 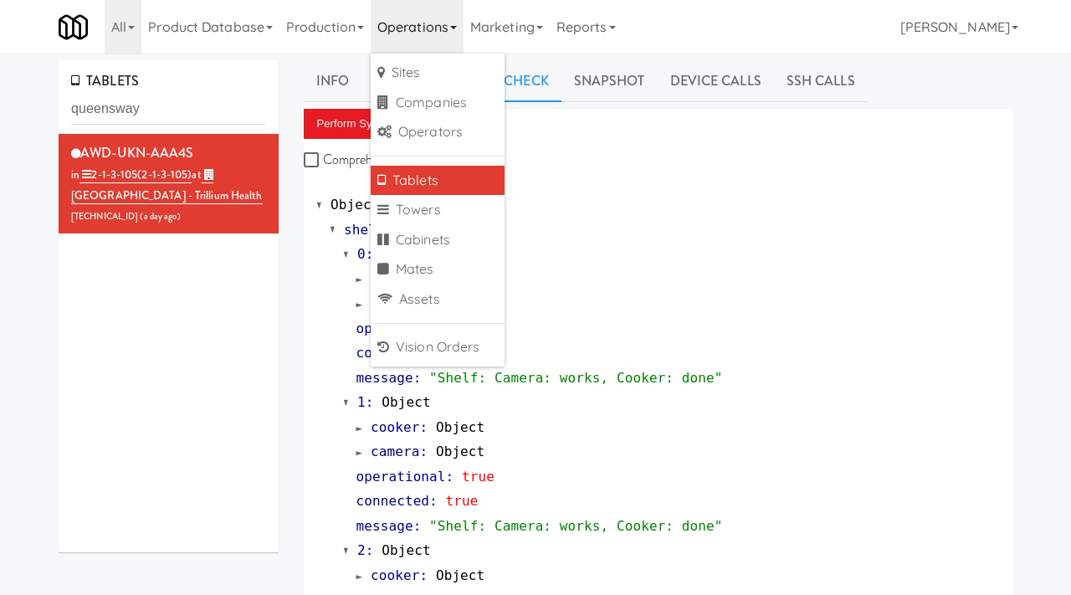 What do you see at coordinates (136, 152) in the screenshot?
I see `span: AWD-UKN-AAA4S` at bounding box center [136, 152].